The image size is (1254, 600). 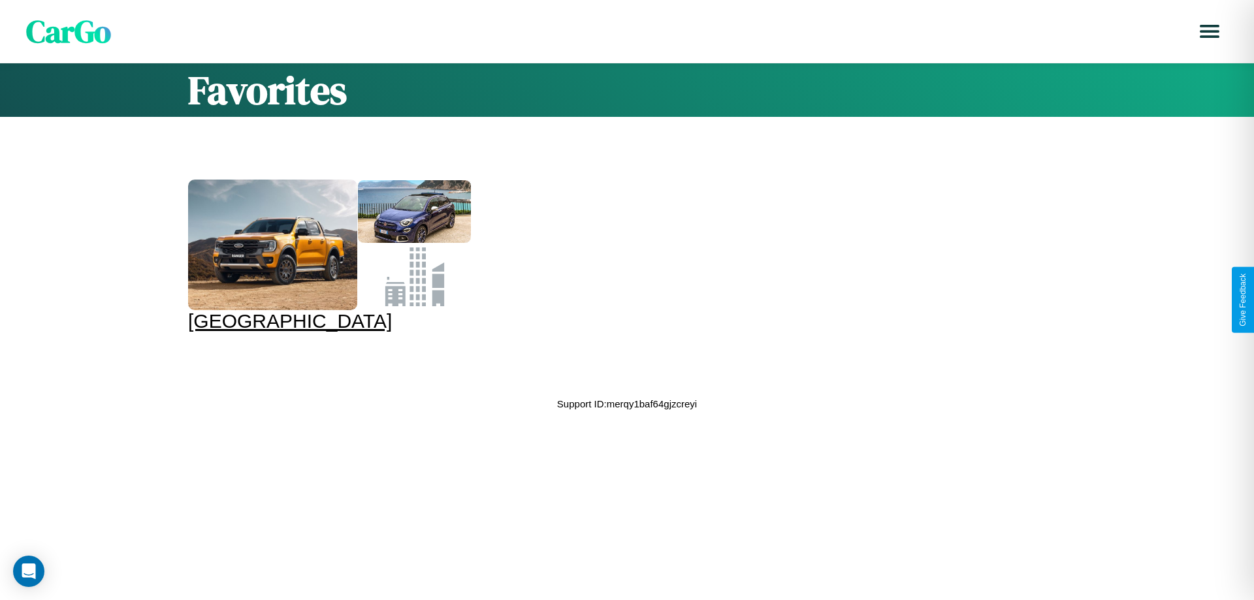 I want to click on span: CarGo, so click(x=69, y=31).